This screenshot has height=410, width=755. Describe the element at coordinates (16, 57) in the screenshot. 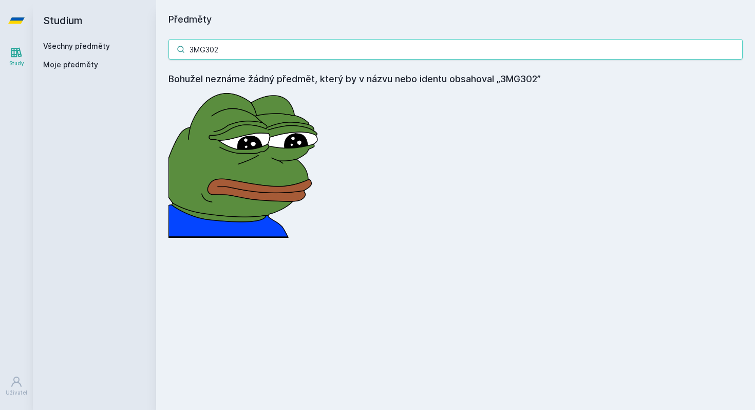

I see `a: Study` at that location.